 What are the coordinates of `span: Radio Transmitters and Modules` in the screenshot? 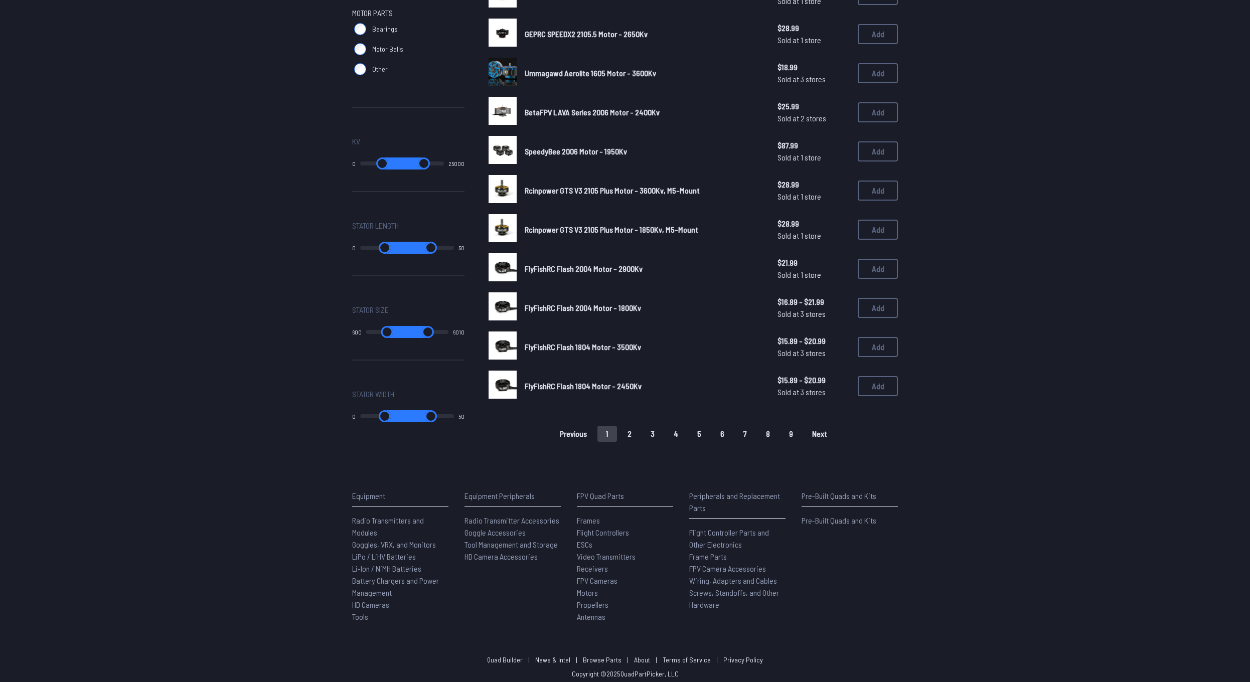 It's located at (388, 526).